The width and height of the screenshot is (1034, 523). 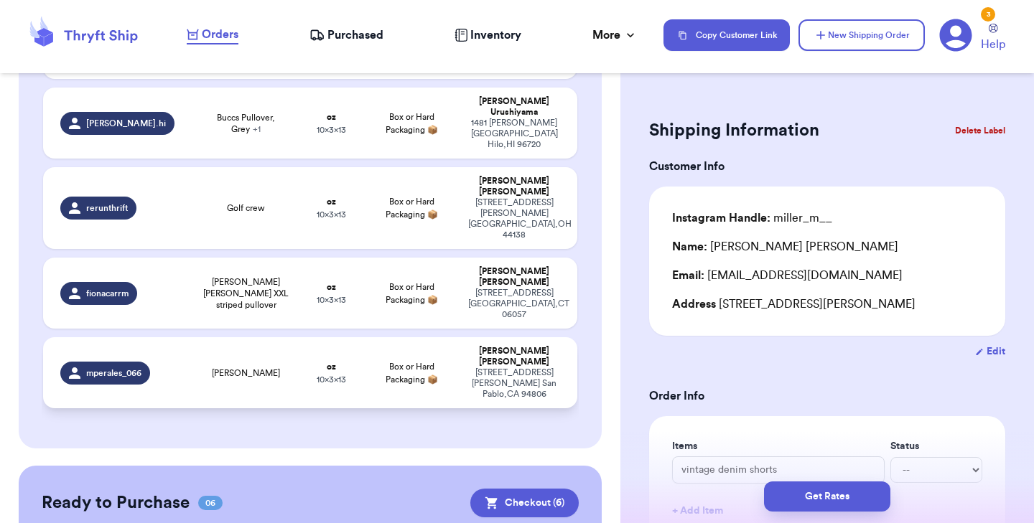 What do you see at coordinates (936, 447) in the screenshot?
I see `label: Status` at bounding box center [936, 447].